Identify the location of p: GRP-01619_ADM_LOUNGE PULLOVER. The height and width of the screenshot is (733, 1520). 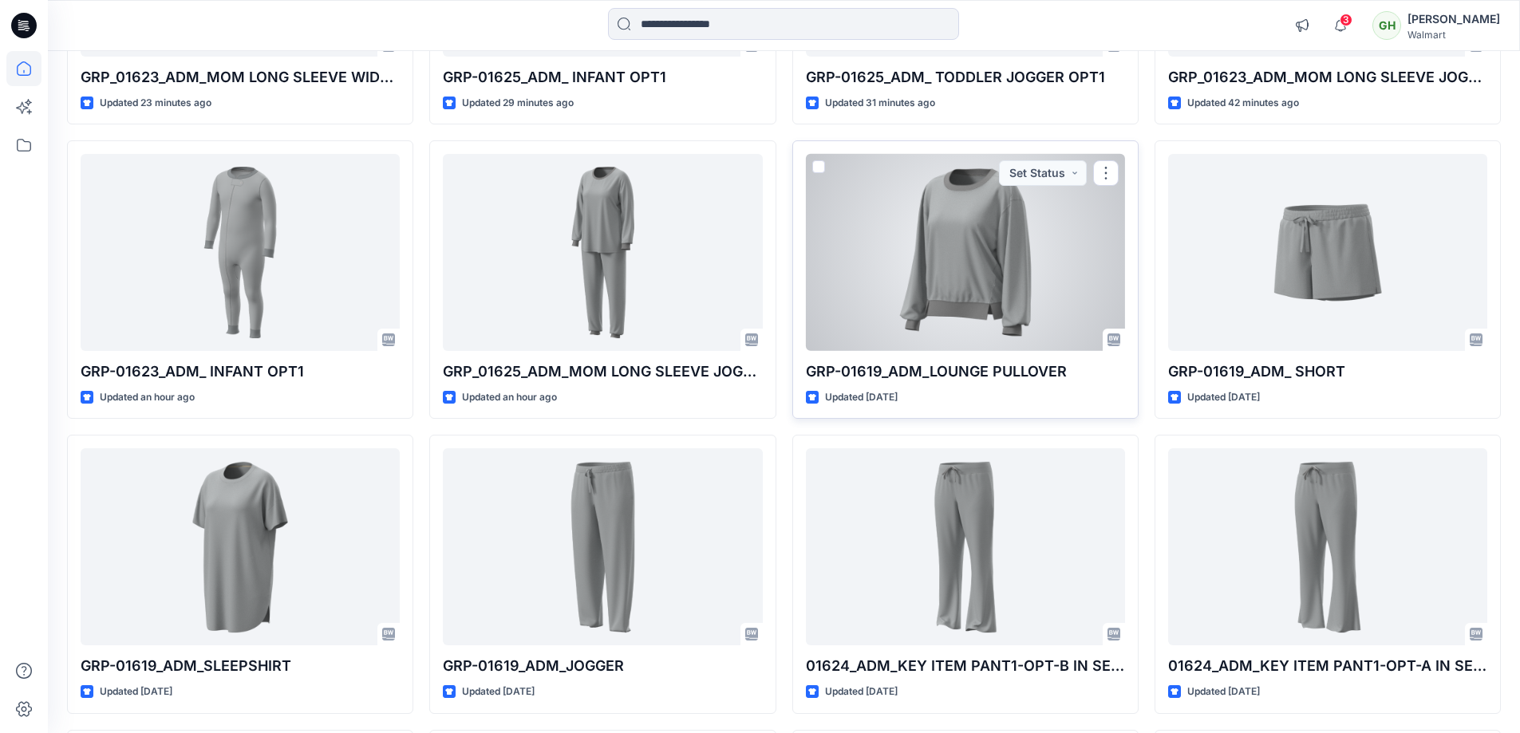
(965, 372).